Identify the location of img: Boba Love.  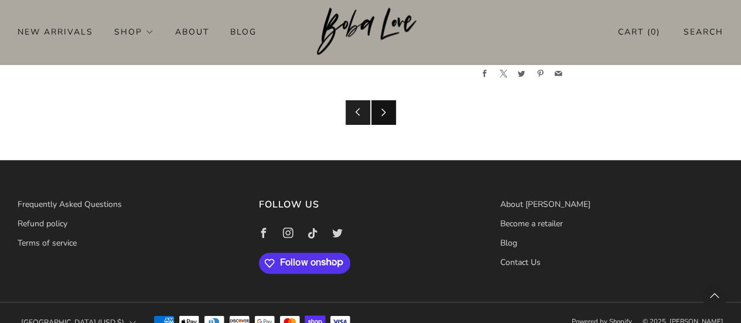
(370, 32).